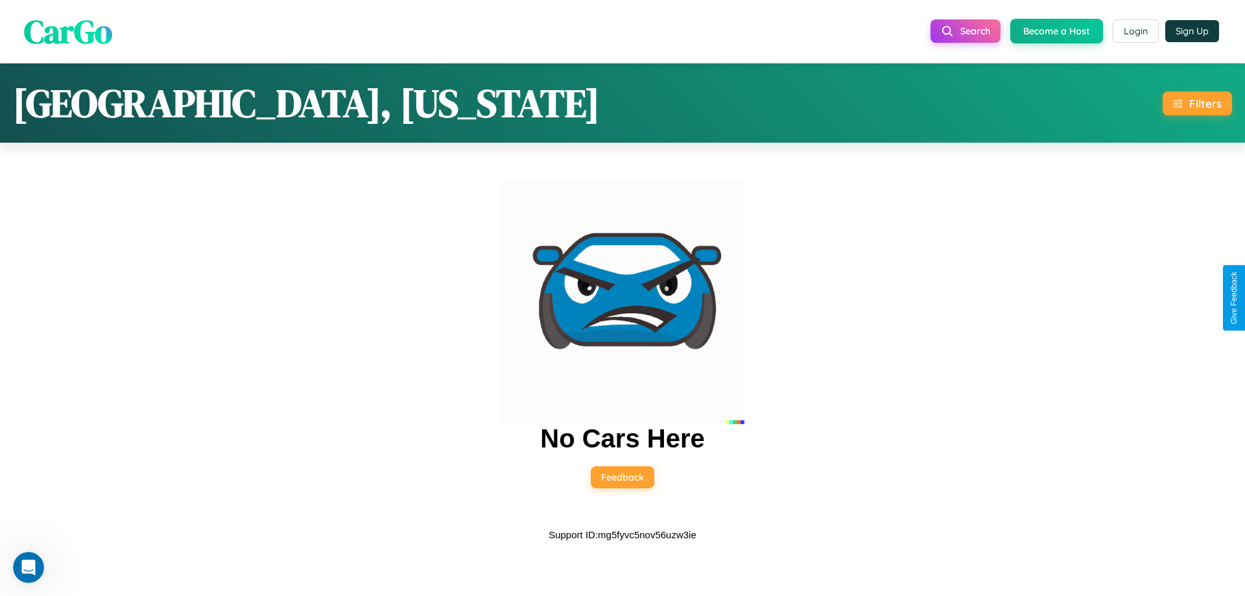 The height and width of the screenshot is (596, 1245). What do you see at coordinates (1206, 103) in the screenshot?
I see `div: Filters` at bounding box center [1206, 103].